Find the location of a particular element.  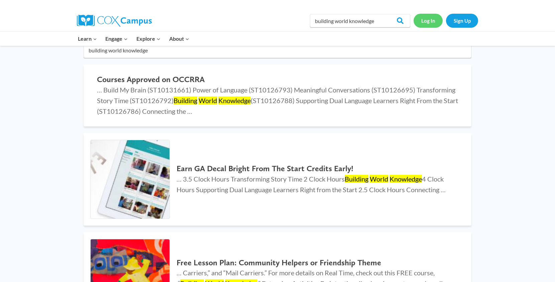

nav: Secondary Navigation is located at coordinates (445, 20).